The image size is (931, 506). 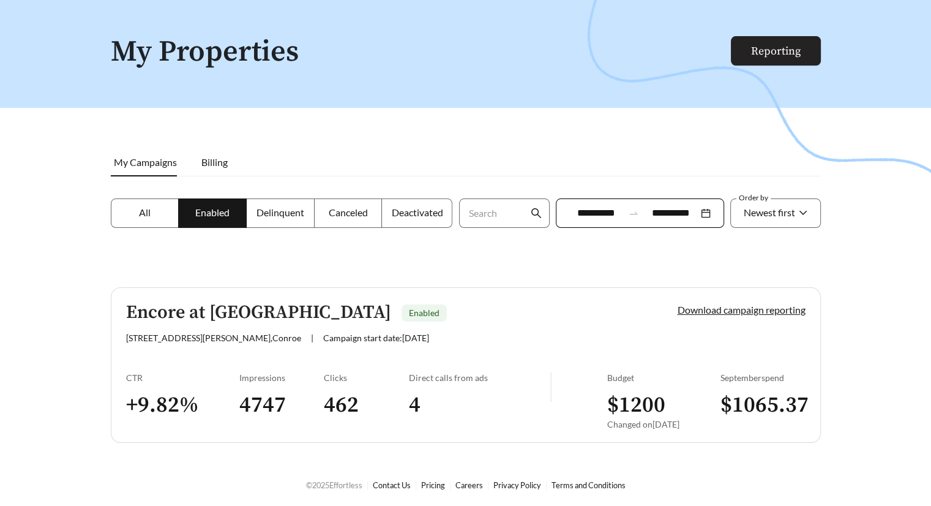 I want to click on h3: $ 1200, so click(x=664, y=405).